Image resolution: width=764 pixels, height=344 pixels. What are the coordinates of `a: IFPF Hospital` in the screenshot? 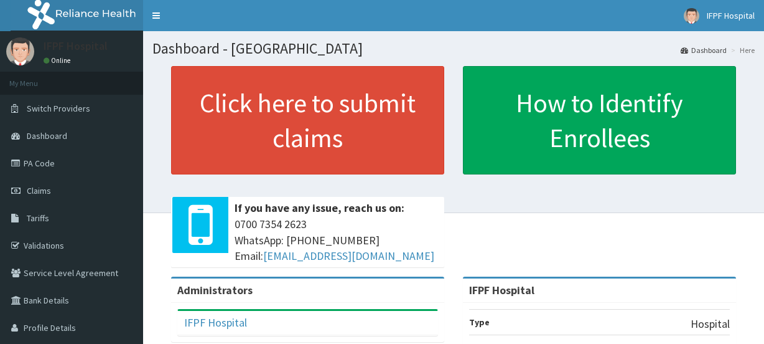 It's located at (215, 322).